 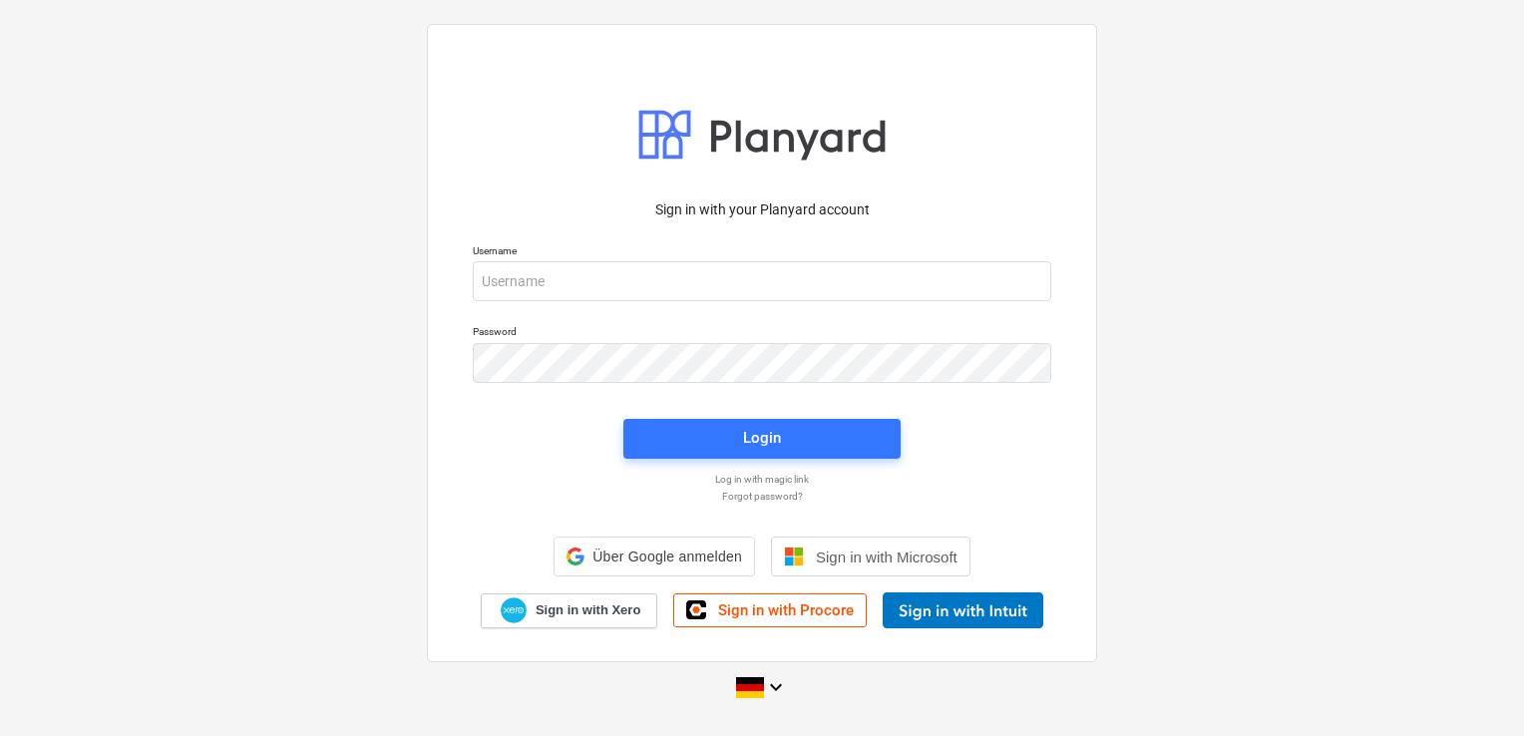 I want to click on span: Sign in with Microsoft, so click(x=887, y=557).